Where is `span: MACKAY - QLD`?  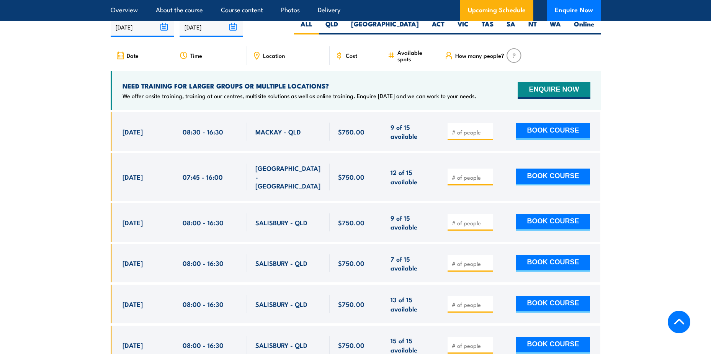
span: MACKAY - QLD is located at coordinates (278, 131).